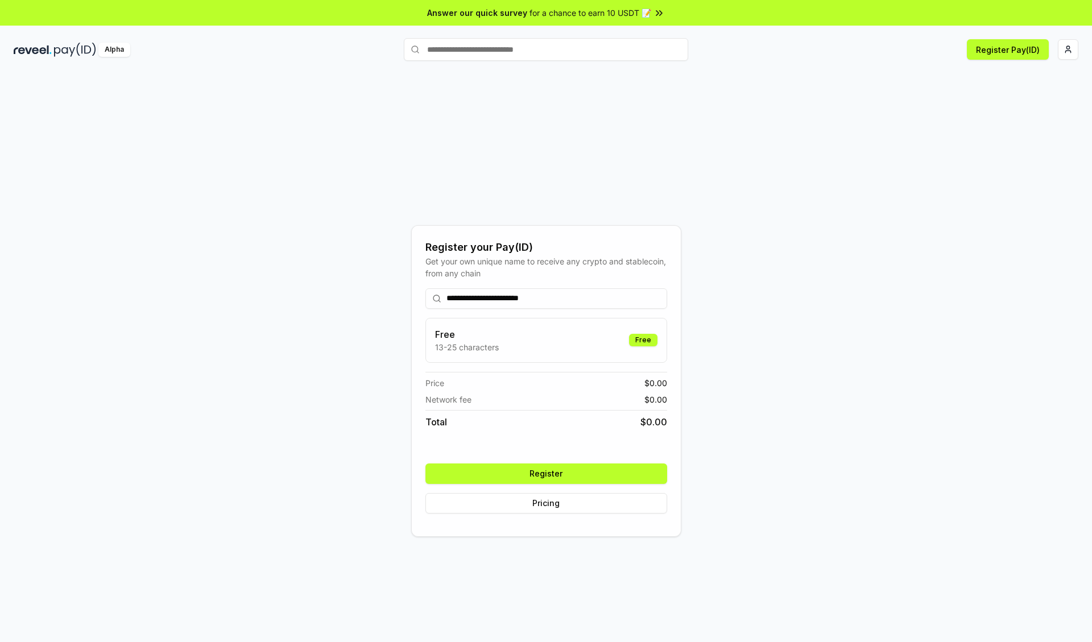 The width and height of the screenshot is (1092, 642). I want to click on span: Answer our quick survey, so click(477, 13).